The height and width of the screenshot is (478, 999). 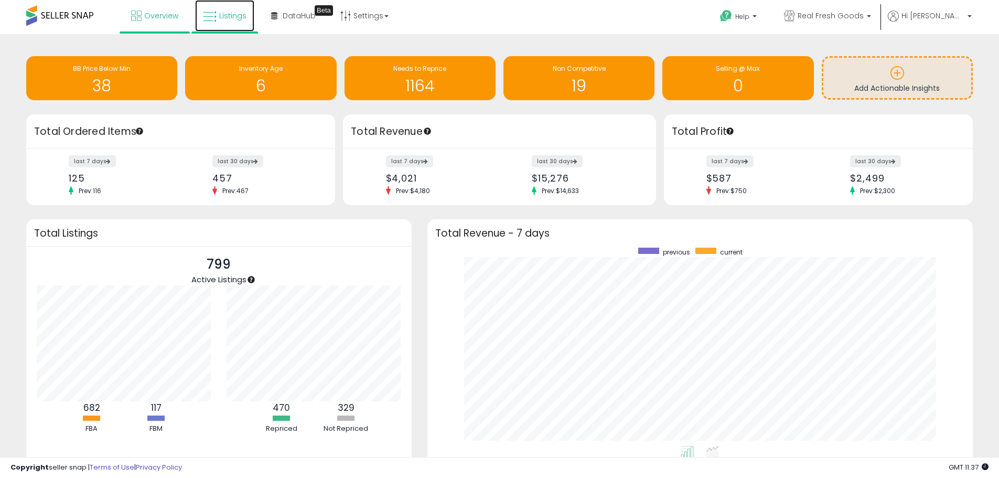 I want to click on span: previous, so click(x=677, y=252).